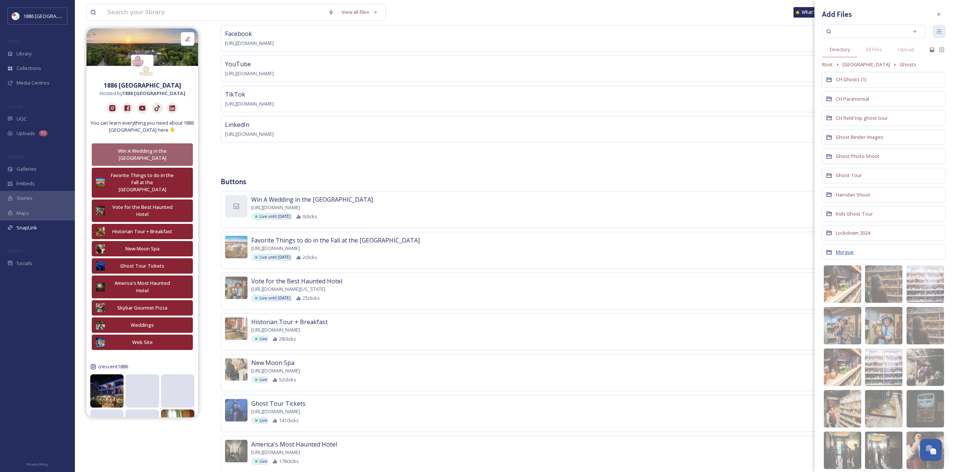  What do you see at coordinates (238, 64) in the screenshot?
I see `span: YouTube` at bounding box center [238, 64].